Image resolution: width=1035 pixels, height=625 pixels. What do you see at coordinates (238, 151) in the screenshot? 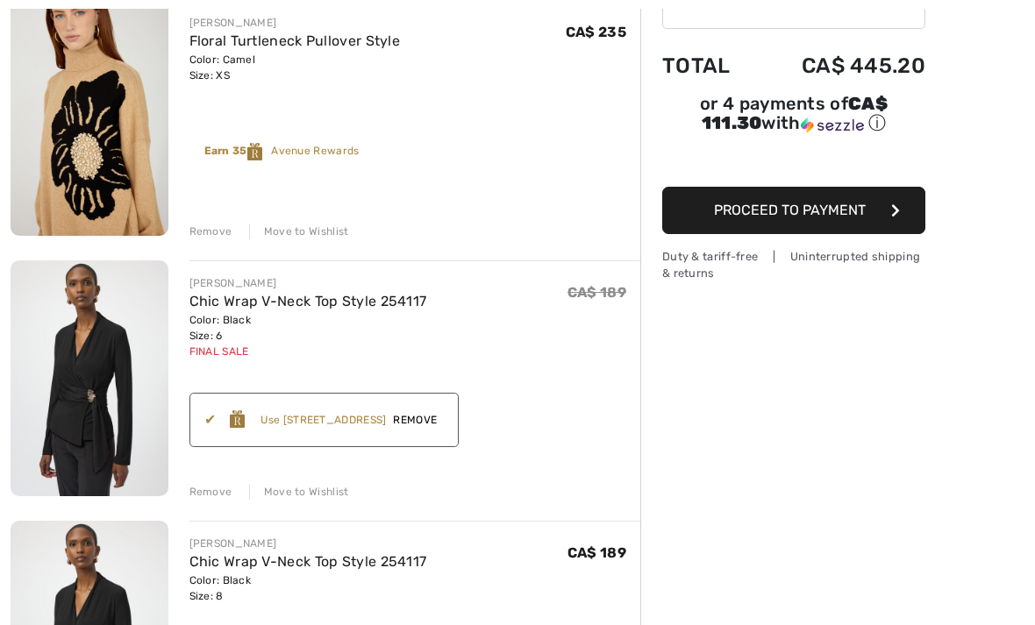
I see `strong: Earn 35` at bounding box center [238, 151].